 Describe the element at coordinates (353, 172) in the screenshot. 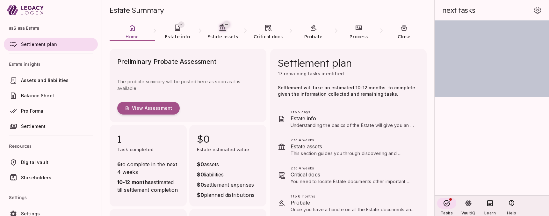

I see `span: This section guides you through discovering and documenting the deceased's financial assets and l...` at that location.